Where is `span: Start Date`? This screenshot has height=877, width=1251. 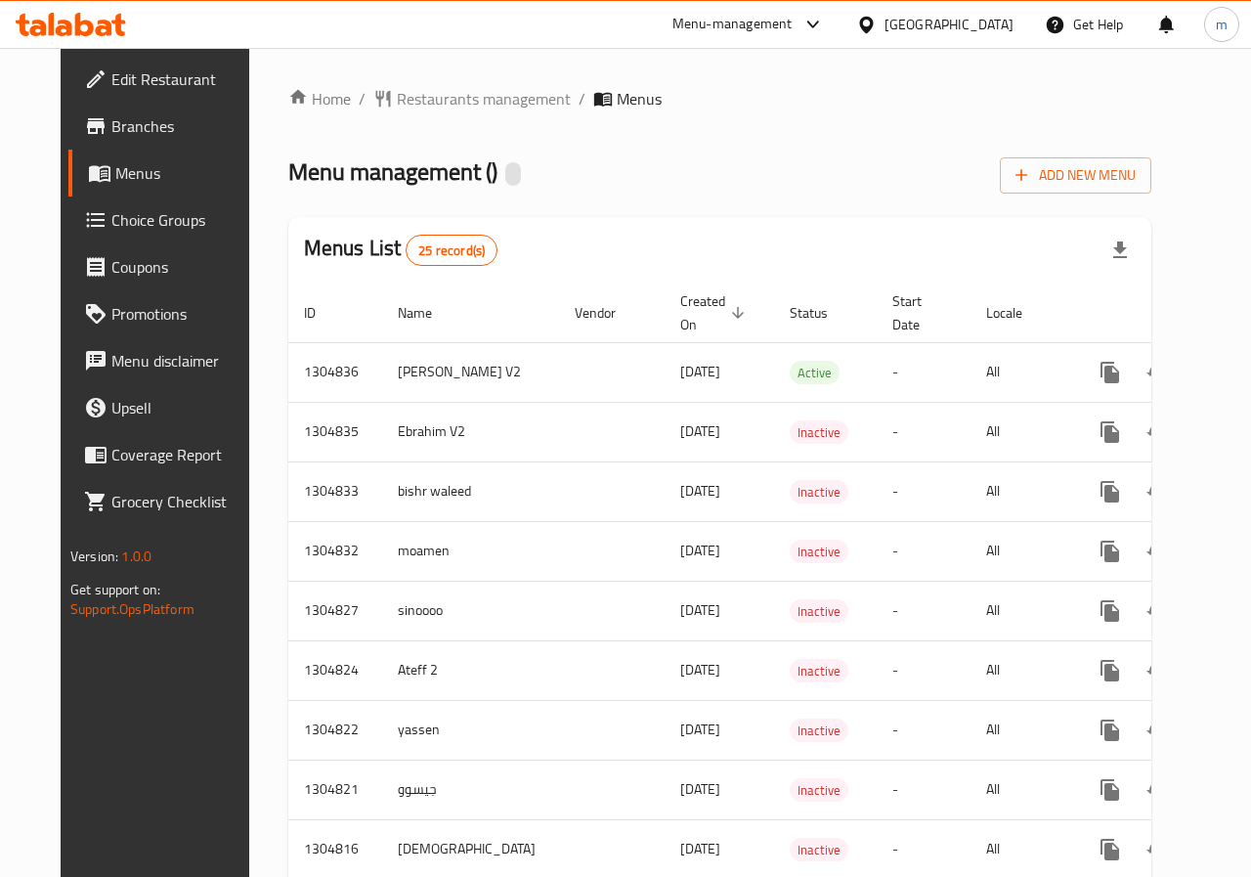
span: Start Date is located at coordinates (920, 313).